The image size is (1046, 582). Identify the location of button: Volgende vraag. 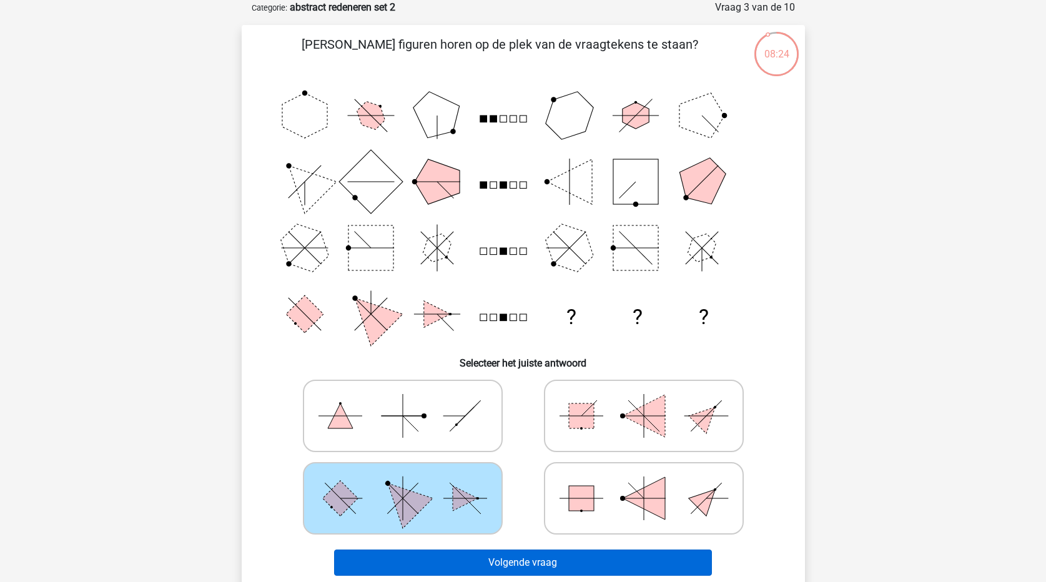
(523, 563).